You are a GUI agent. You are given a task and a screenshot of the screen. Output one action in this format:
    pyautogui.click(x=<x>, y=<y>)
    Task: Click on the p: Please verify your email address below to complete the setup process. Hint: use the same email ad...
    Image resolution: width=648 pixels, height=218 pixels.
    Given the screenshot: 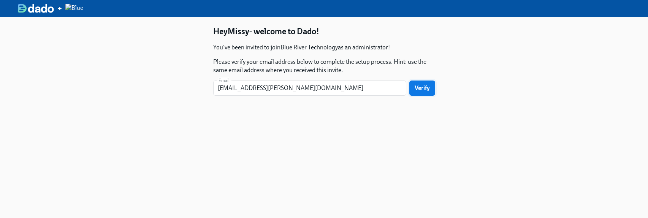 What is the action you would take?
    pyautogui.click(x=324, y=66)
    